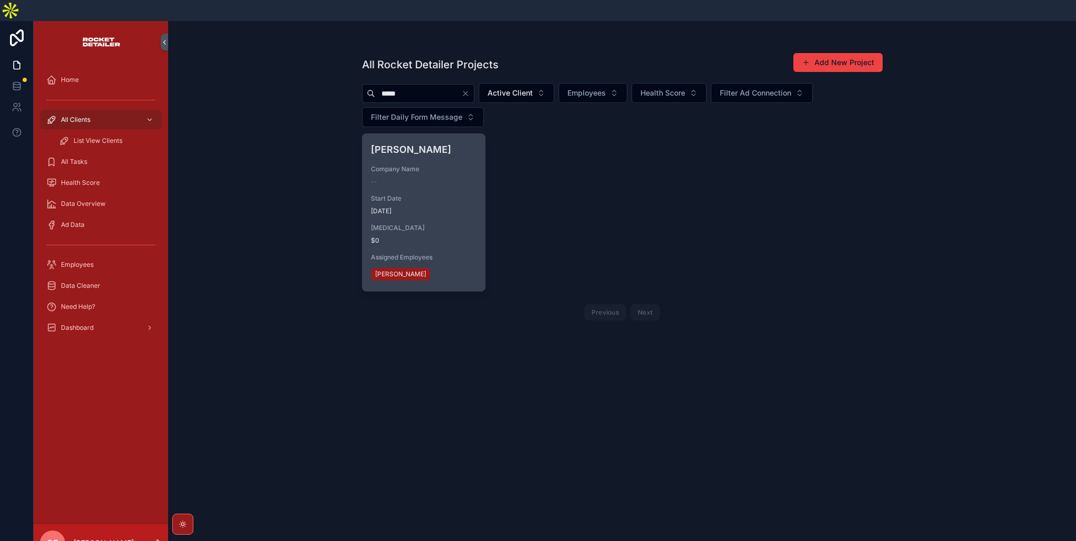  What do you see at coordinates (101, 120) in the screenshot?
I see `a: All Clients` at bounding box center [101, 120].